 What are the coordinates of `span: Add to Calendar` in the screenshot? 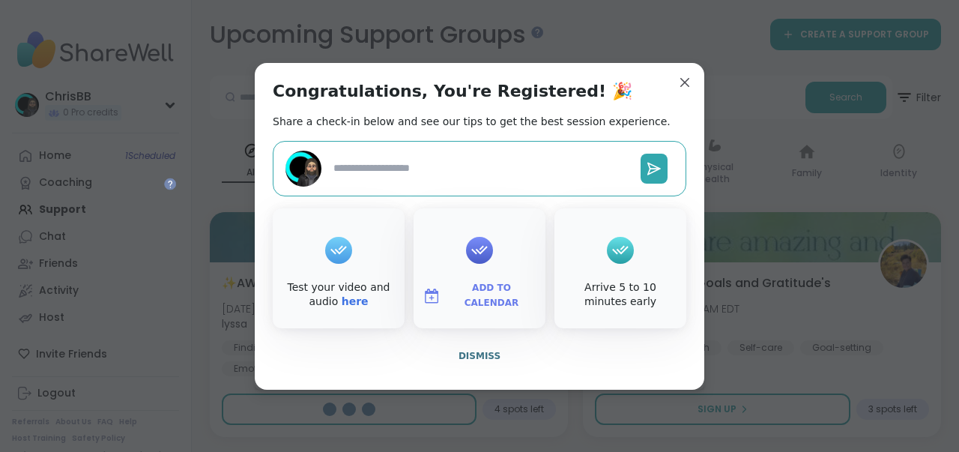 It's located at (491, 295).